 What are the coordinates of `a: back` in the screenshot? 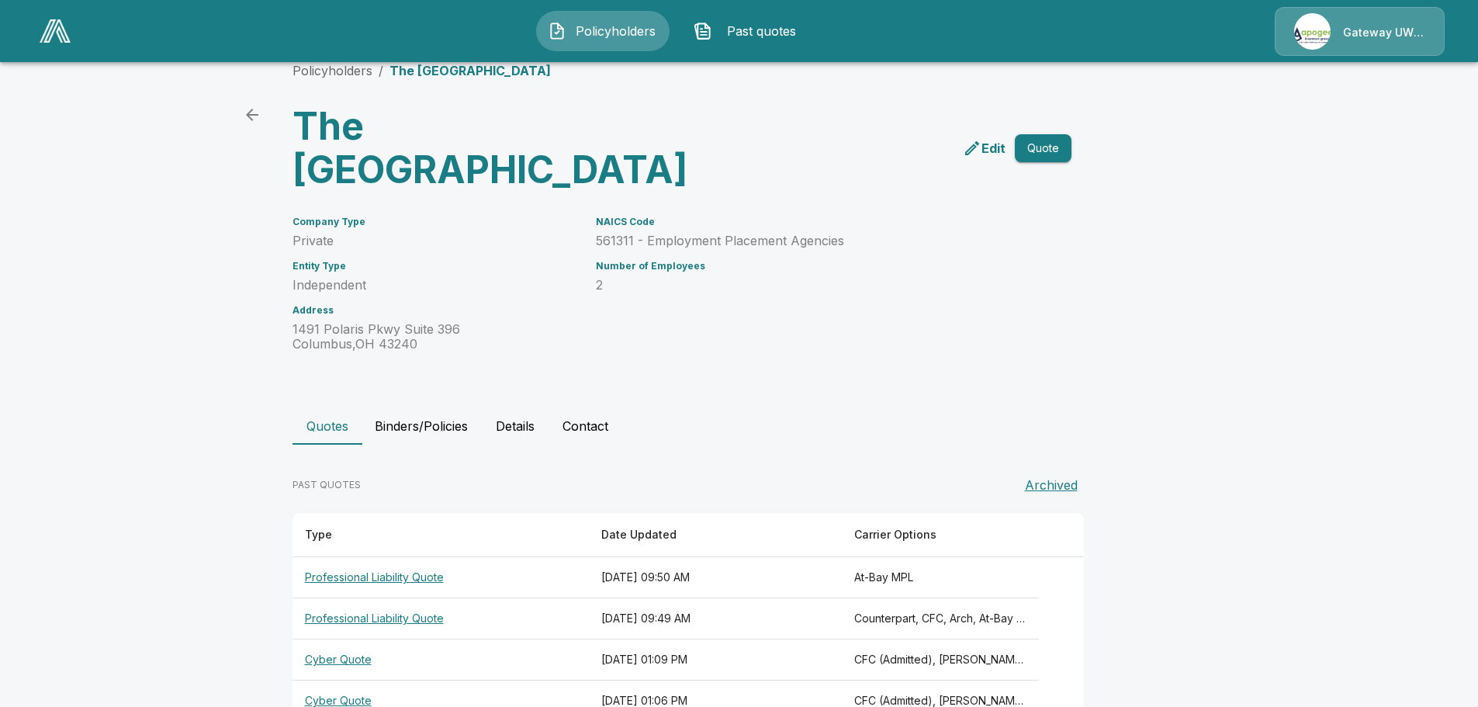 It's located at (252, 115).